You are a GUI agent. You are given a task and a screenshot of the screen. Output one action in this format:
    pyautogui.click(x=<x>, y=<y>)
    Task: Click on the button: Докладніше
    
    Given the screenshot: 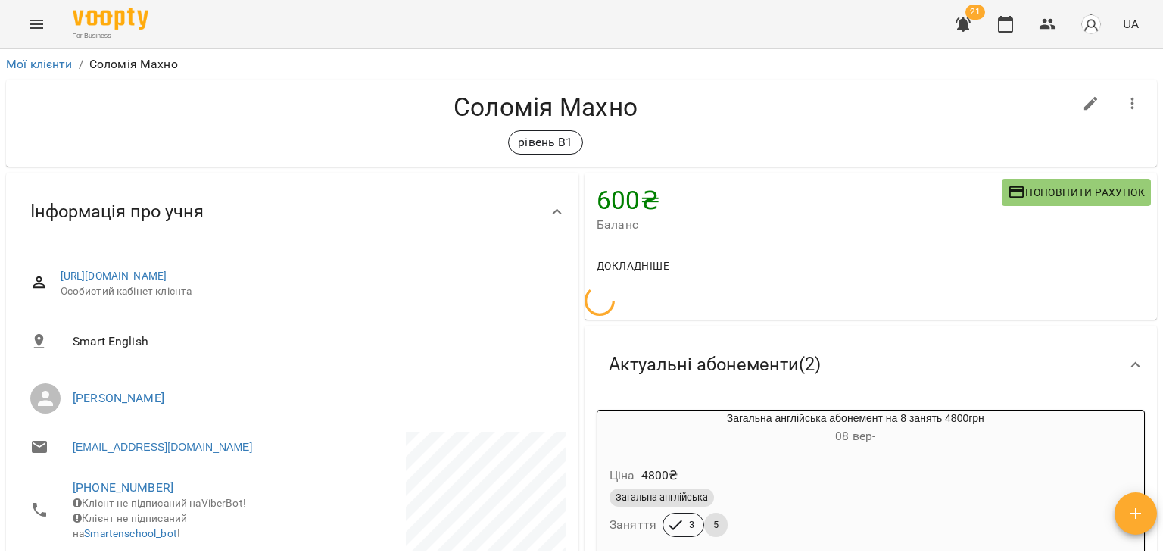 What is the action you would take?
    pyautogui.click(x=633, y=266)
    